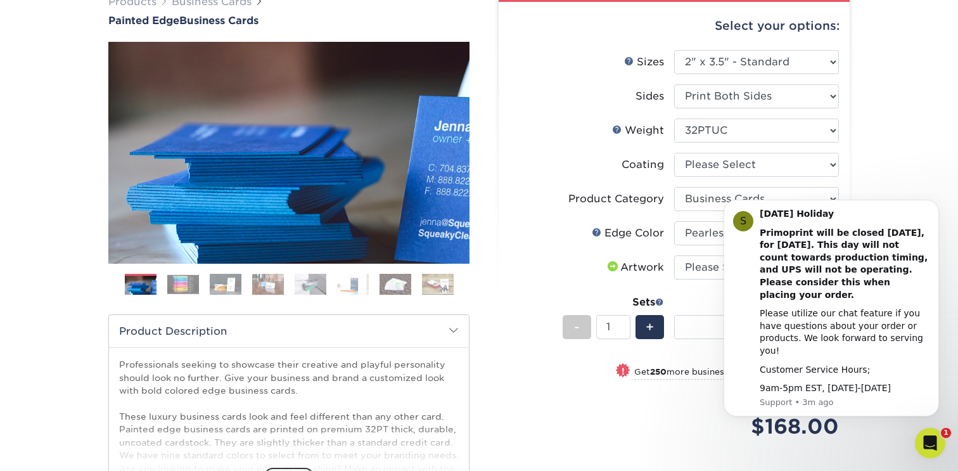 This screenshot has height=471, width=958. I want to click on div: Weight, so click(638, 131).